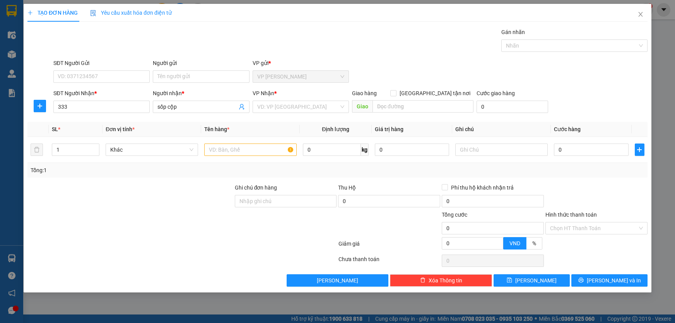 The height and width of the screenshot is (323, 675). I want to click on input: VD: Bàn, Ghế, so click(250, 150).